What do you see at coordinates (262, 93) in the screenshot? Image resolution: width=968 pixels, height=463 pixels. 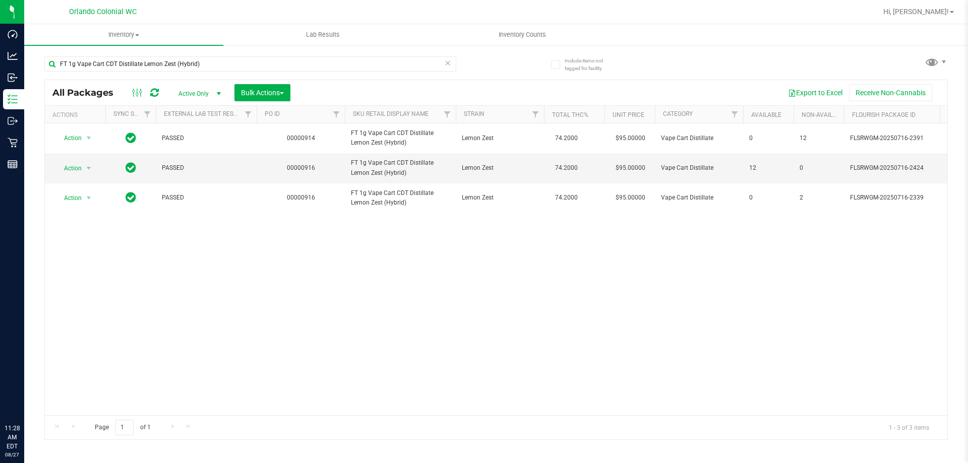 I see `span: Bulk Actions` at bounding box center [262, 93].